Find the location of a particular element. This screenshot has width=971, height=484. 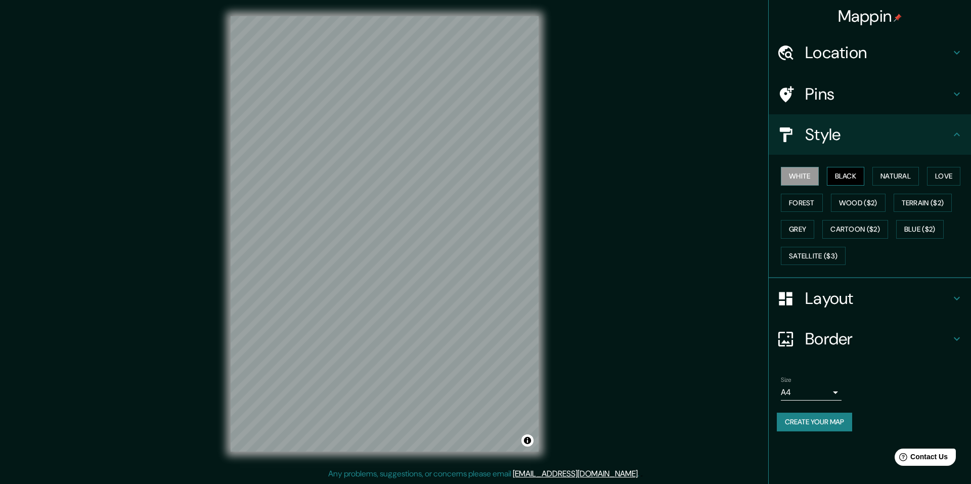

h4: Layout is located at coordinates (878, 298).